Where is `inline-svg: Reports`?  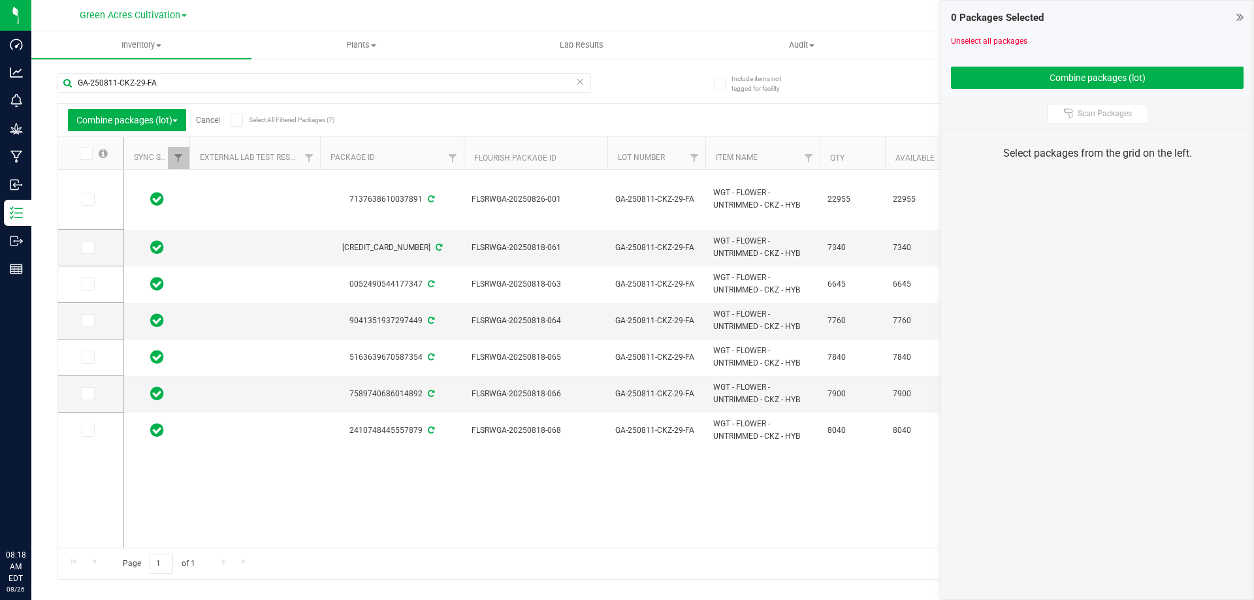
inline-svg: Reports is located at coordinates (16, 269).